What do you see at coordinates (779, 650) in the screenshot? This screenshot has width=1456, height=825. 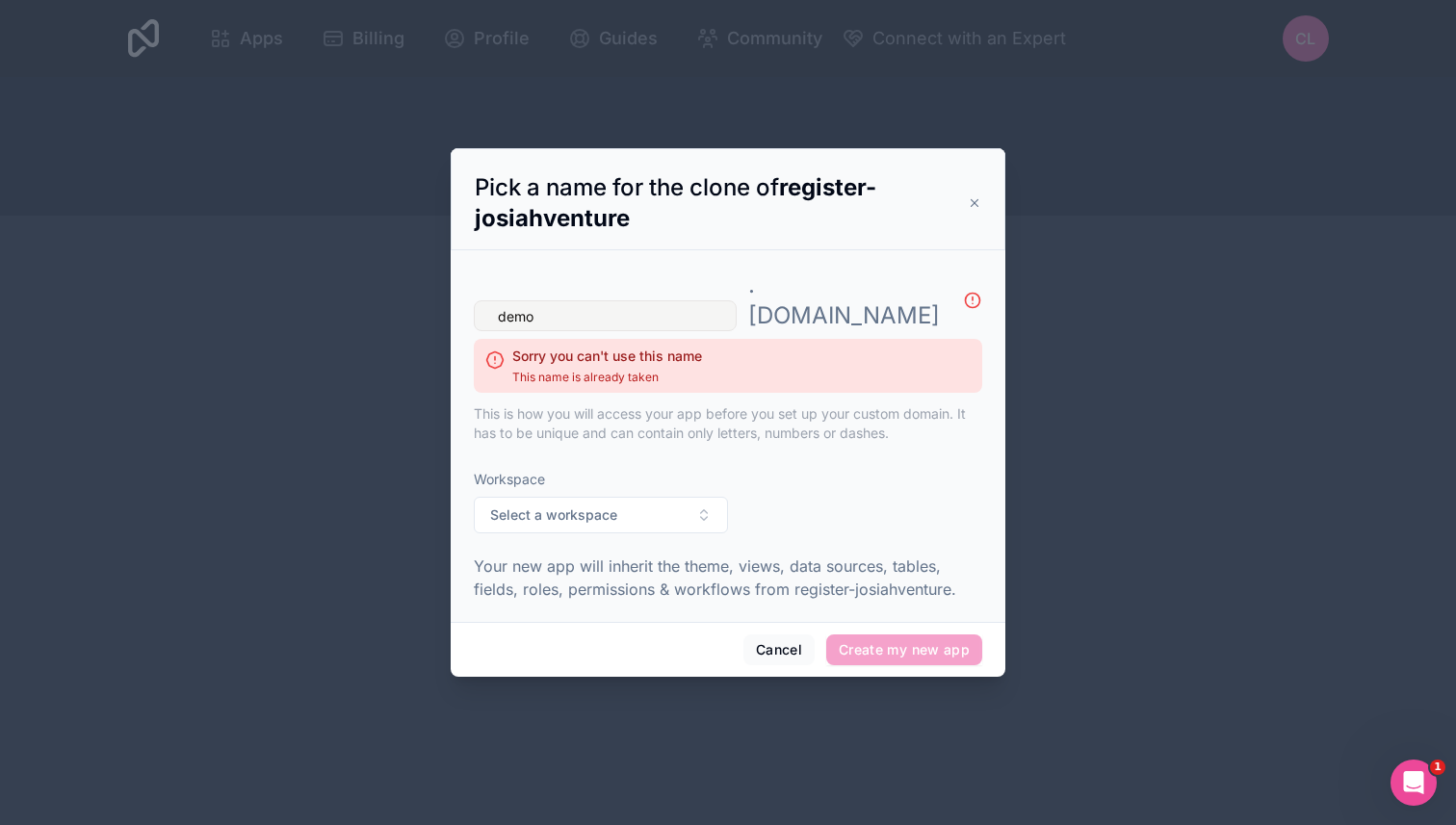 I see `button: Cancel` at bounding box center [779, 650].